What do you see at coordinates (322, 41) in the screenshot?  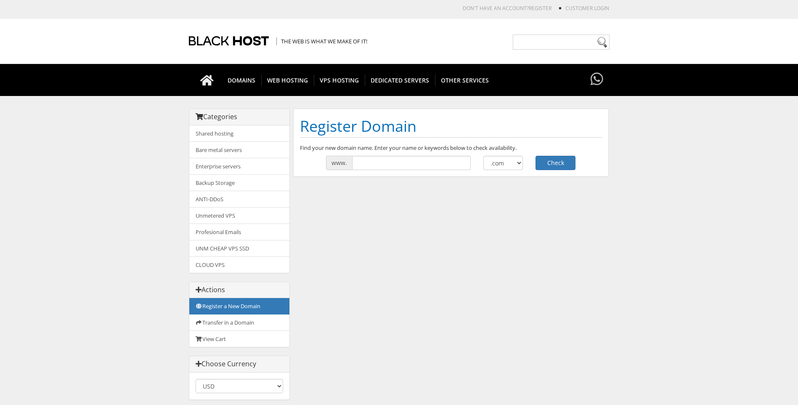 I see `span: The Web is what we make of it!` at bounding box center [322, 41].